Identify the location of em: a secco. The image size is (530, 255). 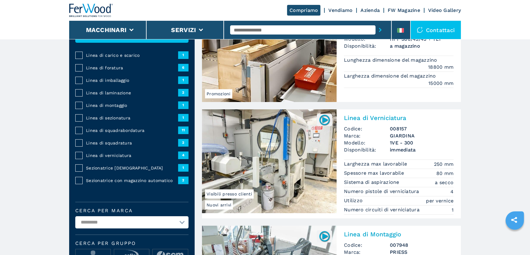
(444, 183).